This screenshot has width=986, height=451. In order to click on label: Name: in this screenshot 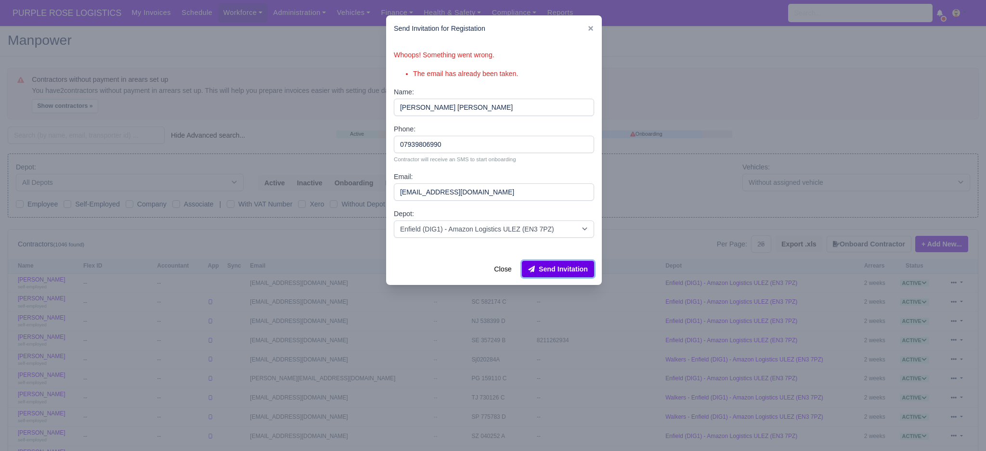, I will do `click(404, 92)`.